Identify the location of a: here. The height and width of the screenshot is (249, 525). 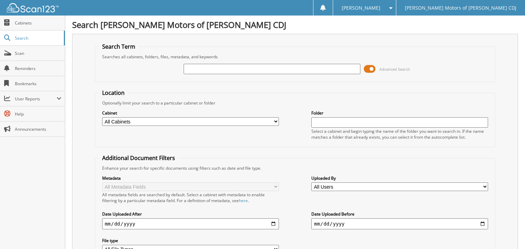
(243, 201).